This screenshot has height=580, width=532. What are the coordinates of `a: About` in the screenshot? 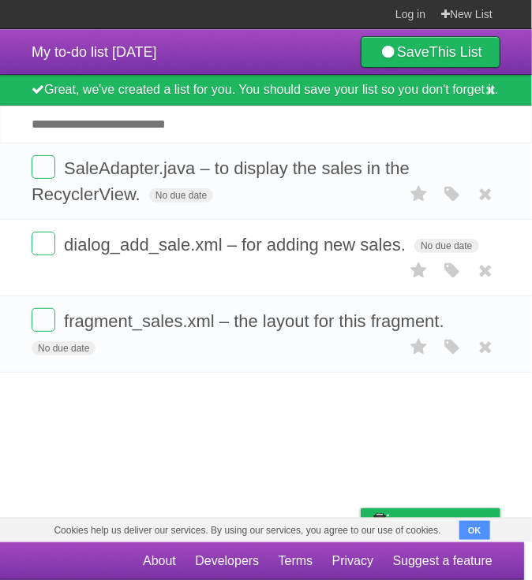 It's located at (159, 562).